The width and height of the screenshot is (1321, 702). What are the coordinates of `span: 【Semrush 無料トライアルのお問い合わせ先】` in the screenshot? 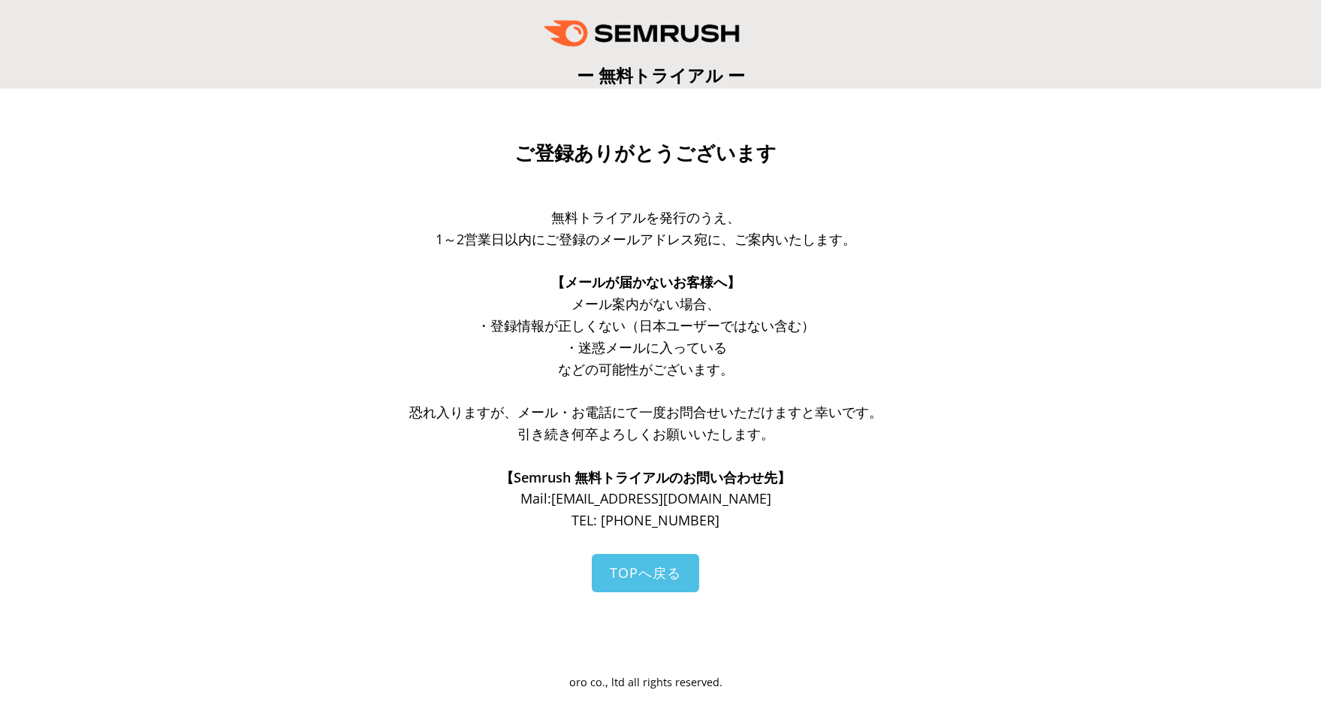 It's located at (645, 477).